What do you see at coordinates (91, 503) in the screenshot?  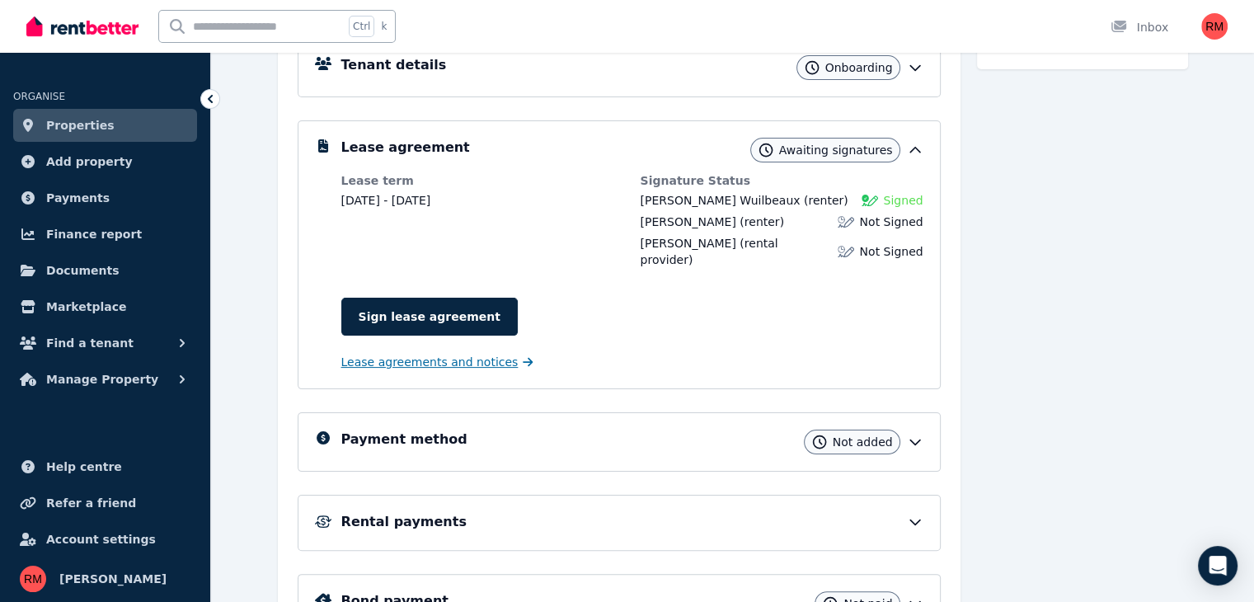 I see `span: Refer a friend` at bounding box center [91, 503].